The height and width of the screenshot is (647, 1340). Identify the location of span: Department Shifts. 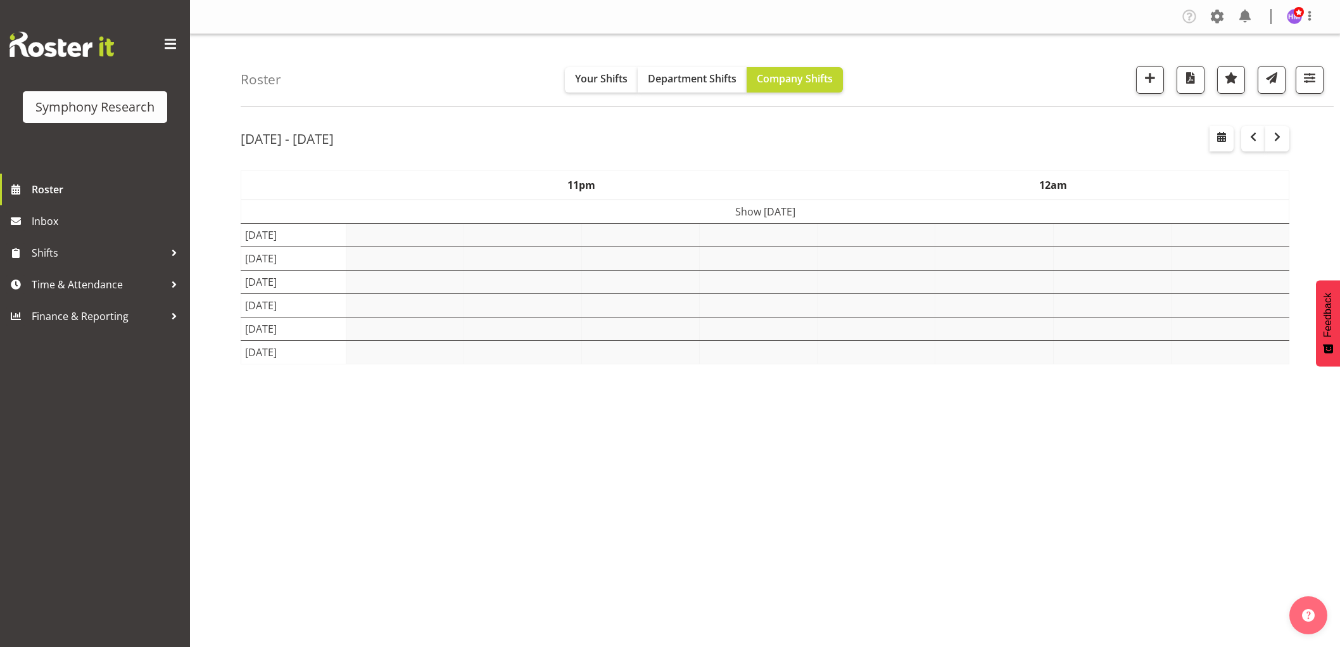
(692, 79).